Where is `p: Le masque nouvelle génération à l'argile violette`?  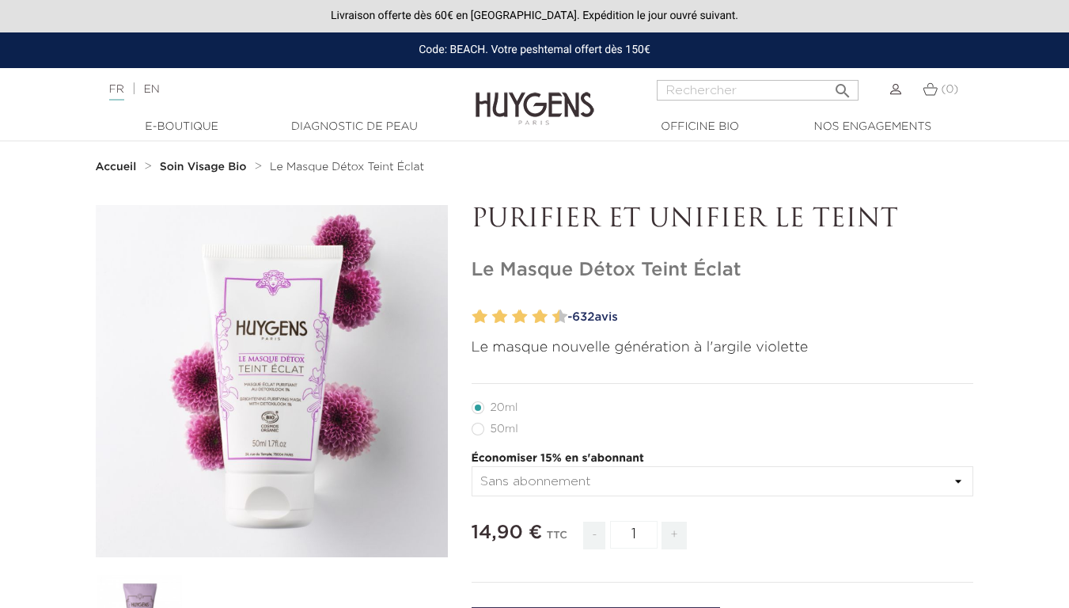 p: Le masque nouvelle génération à l'argile violette is located at coordinates (723, 347).